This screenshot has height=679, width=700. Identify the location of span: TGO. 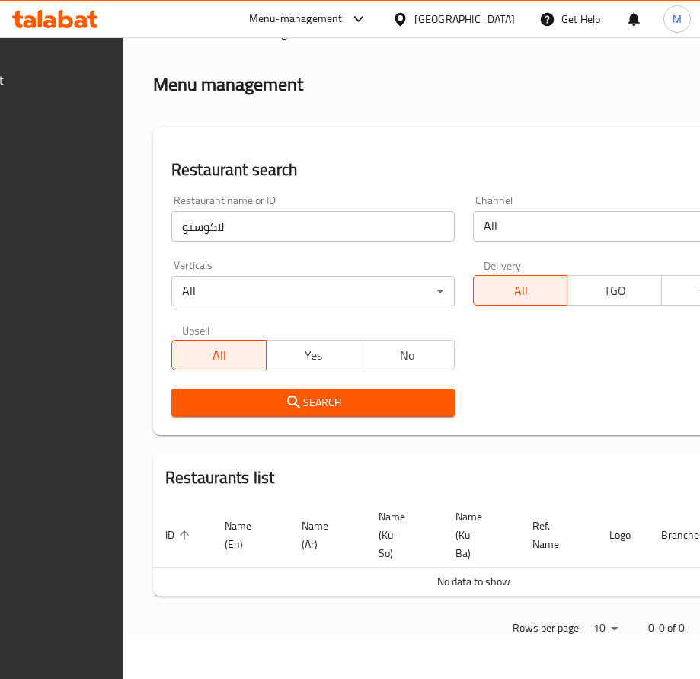
(615, 290).